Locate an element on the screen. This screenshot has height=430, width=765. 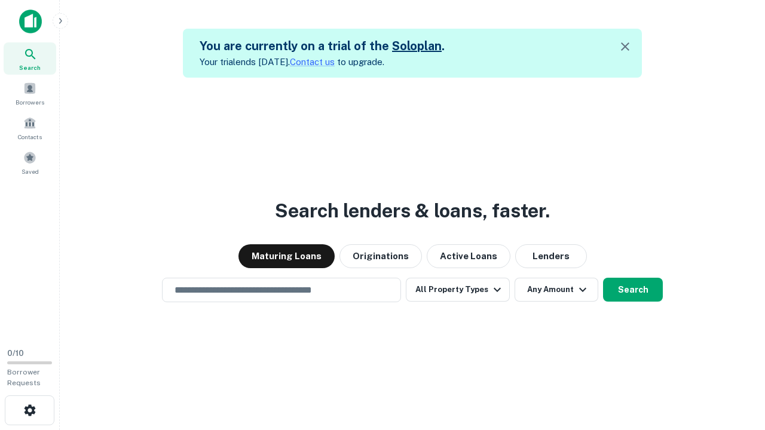
button: Any Amount is located at coordinates (556, 290).